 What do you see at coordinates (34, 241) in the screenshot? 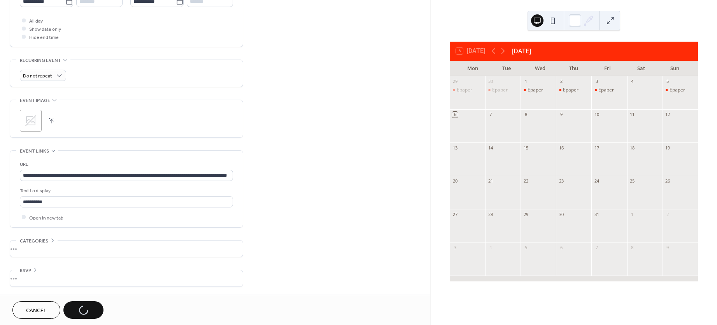
I see `span: Categories` at bounding box center [34, 241].